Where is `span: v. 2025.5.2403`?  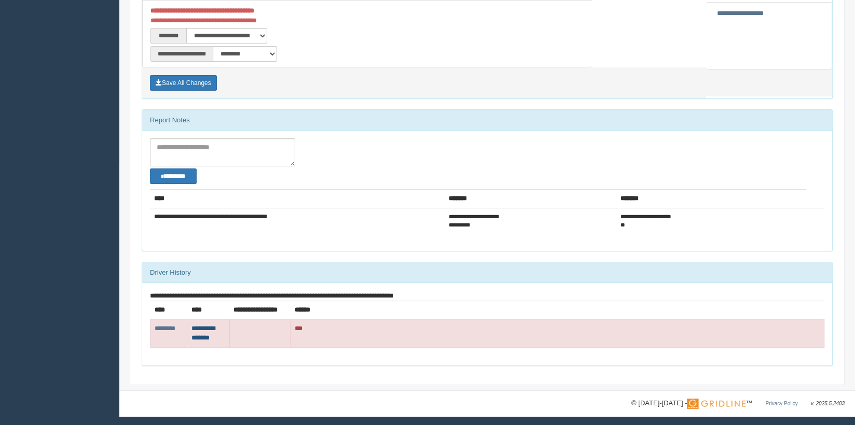 span: v. 2025.5.2403 is located at coordinates (827, 404).